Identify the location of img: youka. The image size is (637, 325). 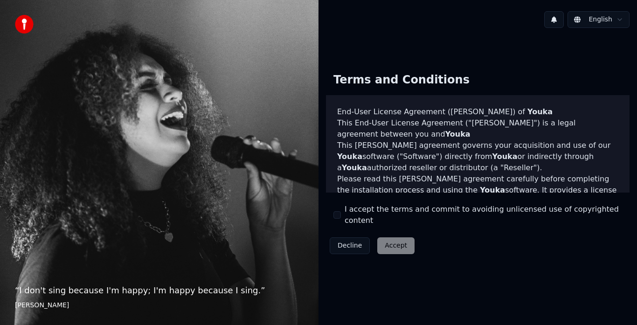
(24, 24).